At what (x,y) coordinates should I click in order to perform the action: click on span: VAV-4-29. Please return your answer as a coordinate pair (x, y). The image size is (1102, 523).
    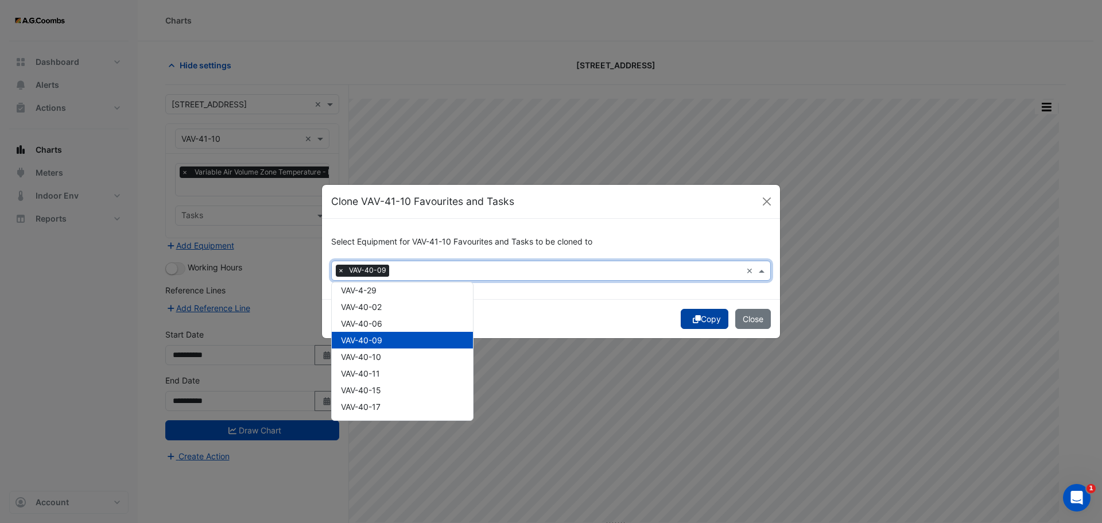
    Looking at the image, I should click on (359, 290).